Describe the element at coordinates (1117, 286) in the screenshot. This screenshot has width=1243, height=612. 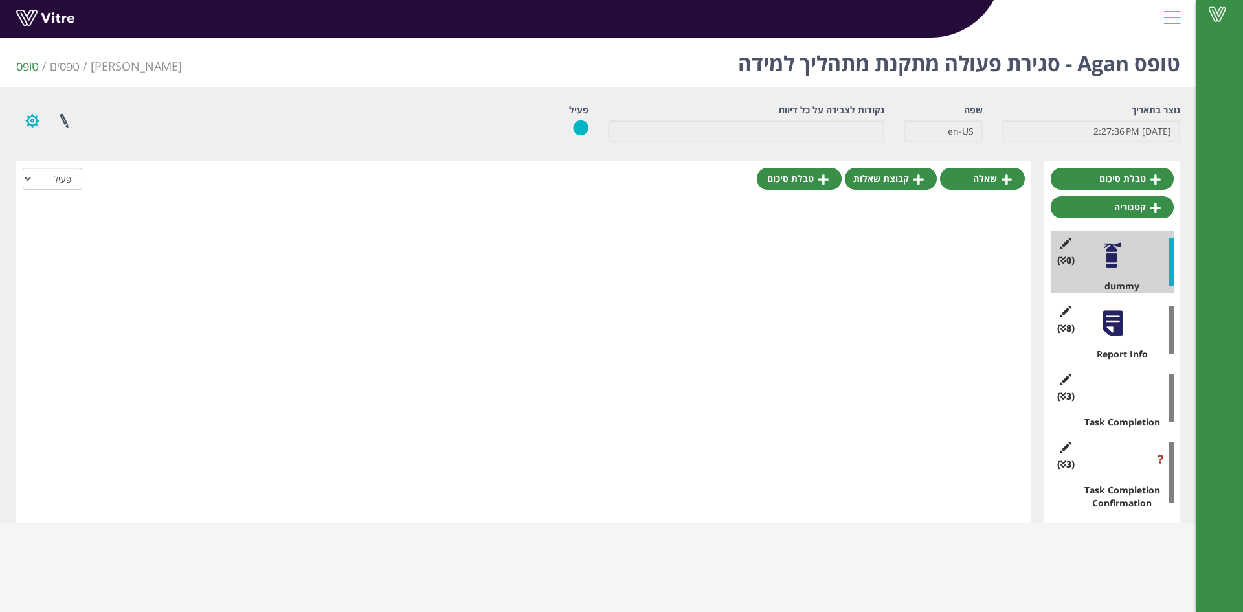
I see `div: dummy` at that location.